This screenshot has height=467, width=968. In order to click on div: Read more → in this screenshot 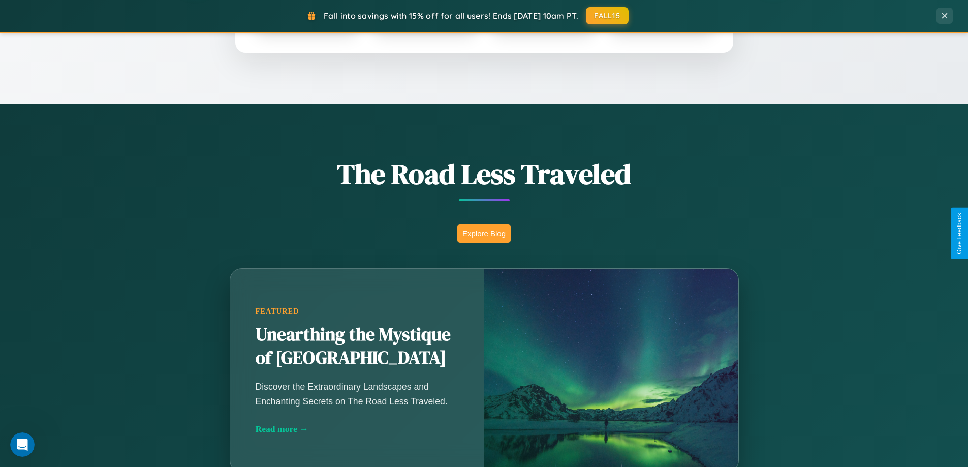, I will do `click(357, 429)`.